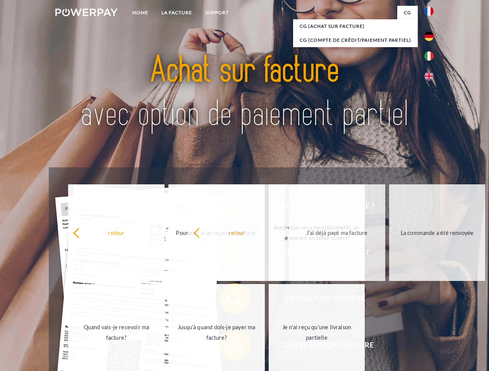  What do you see at coordinates (429, 56) in the screenshot?
I see `img: it` at bounding box center [429, 56].